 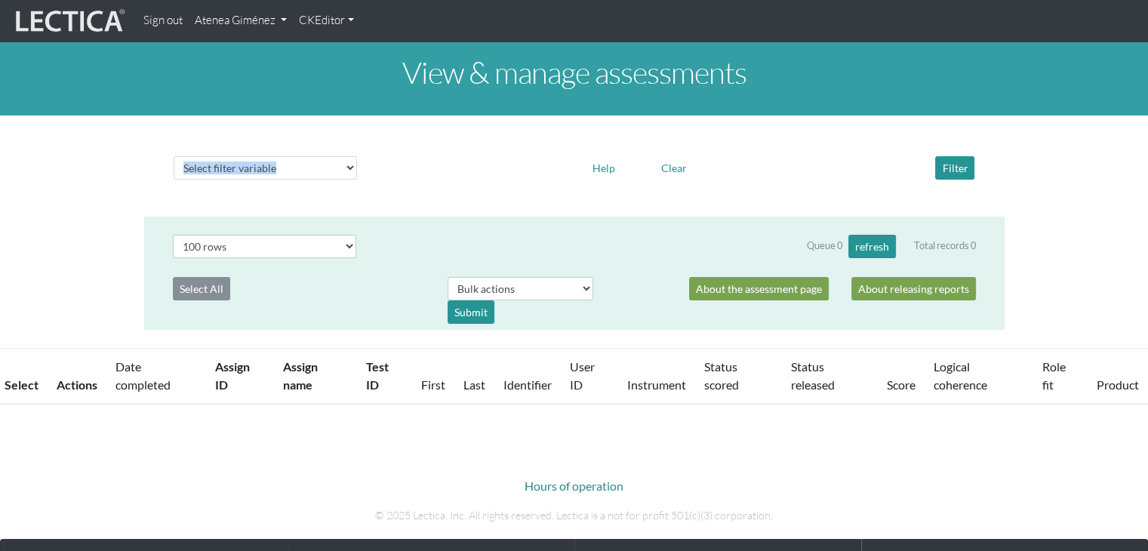 What do you see at coordinates (239, 377) in the screenshot?
I see `th: Assign ID` at bounding box center [239, 377].